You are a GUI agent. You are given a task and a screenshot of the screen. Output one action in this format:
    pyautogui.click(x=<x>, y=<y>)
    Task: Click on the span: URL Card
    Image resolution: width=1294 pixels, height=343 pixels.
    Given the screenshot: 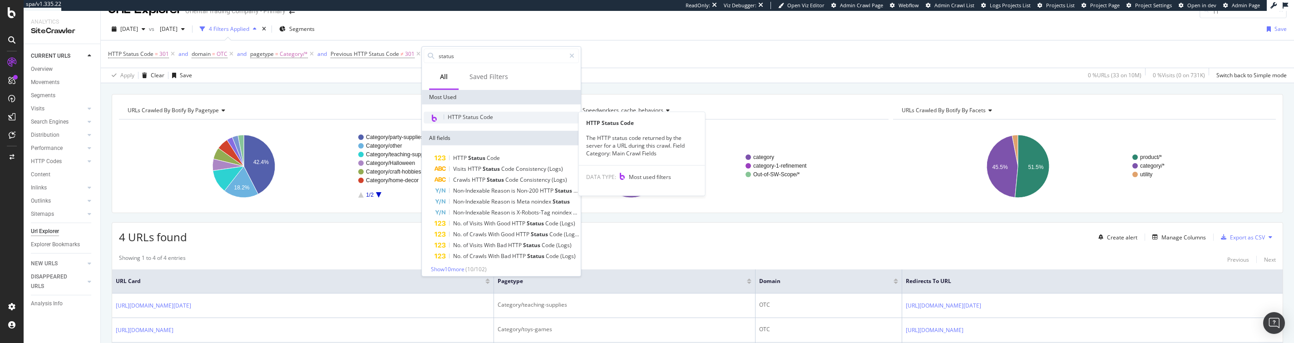 What is the action you would take?
    pyautogui.click(x=299, y=281)
    